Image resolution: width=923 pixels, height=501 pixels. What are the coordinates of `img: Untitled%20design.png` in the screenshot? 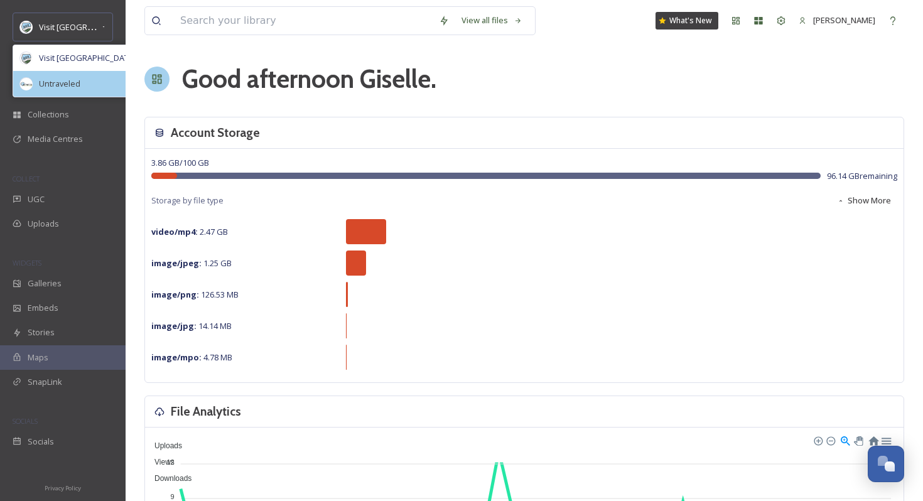 It's located at (26, 84).